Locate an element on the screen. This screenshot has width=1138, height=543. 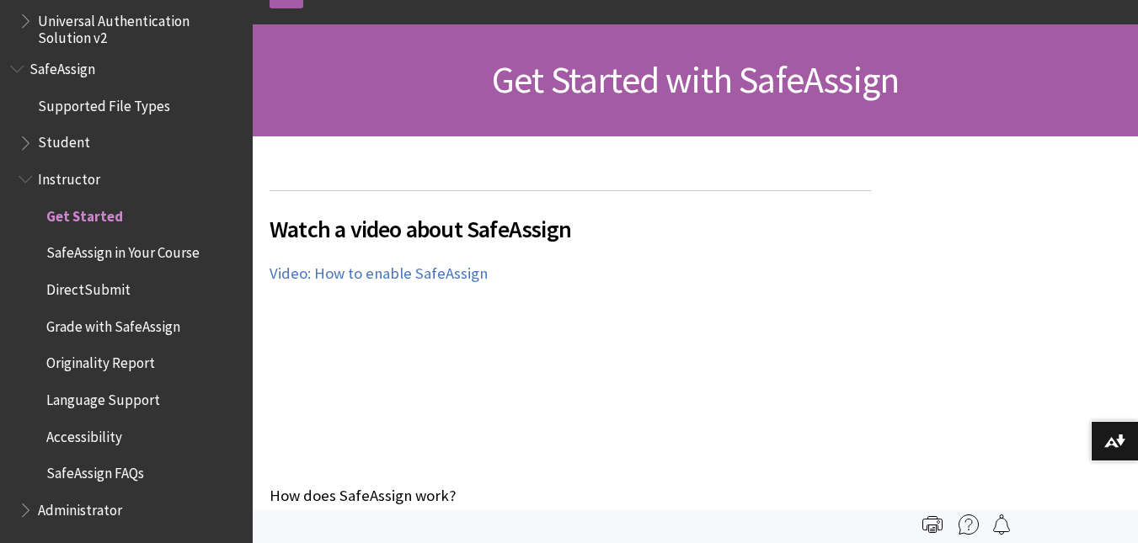
p: How does SafeAssign work? is located at coordinates (570, 496).